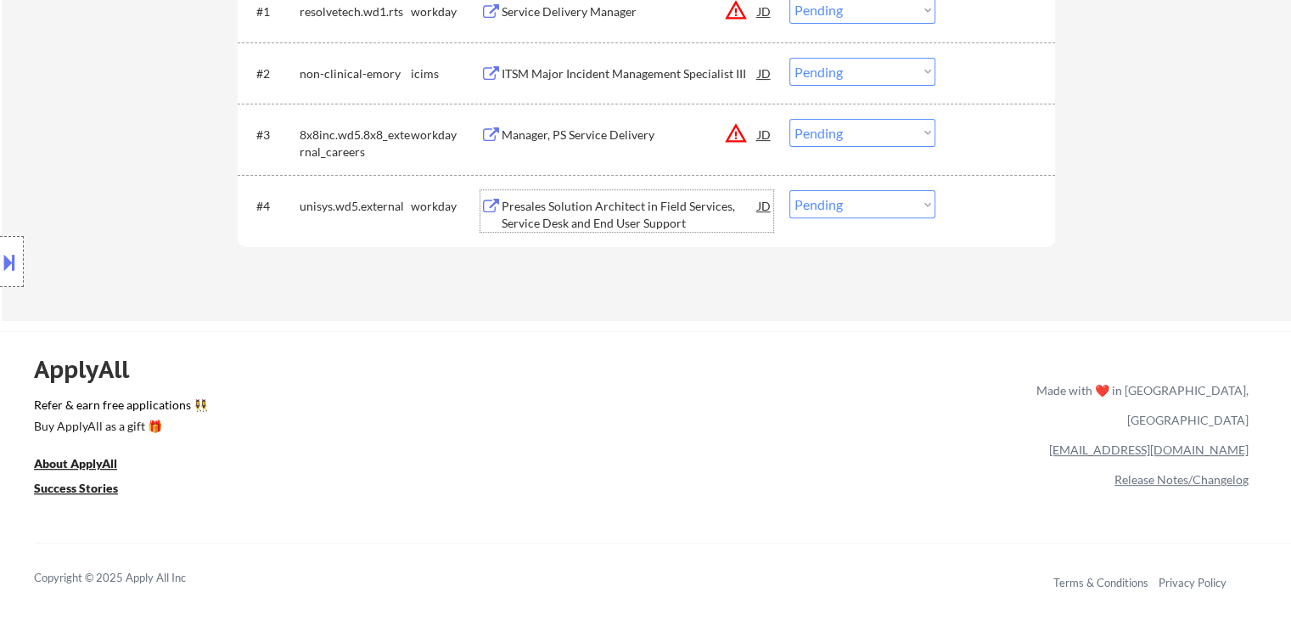 The height and width of the screenshot is (620, 1291). Describe the element at coordinates (1101, 582) in the screenshot. I see `a: Terms & Conditions` at that location.